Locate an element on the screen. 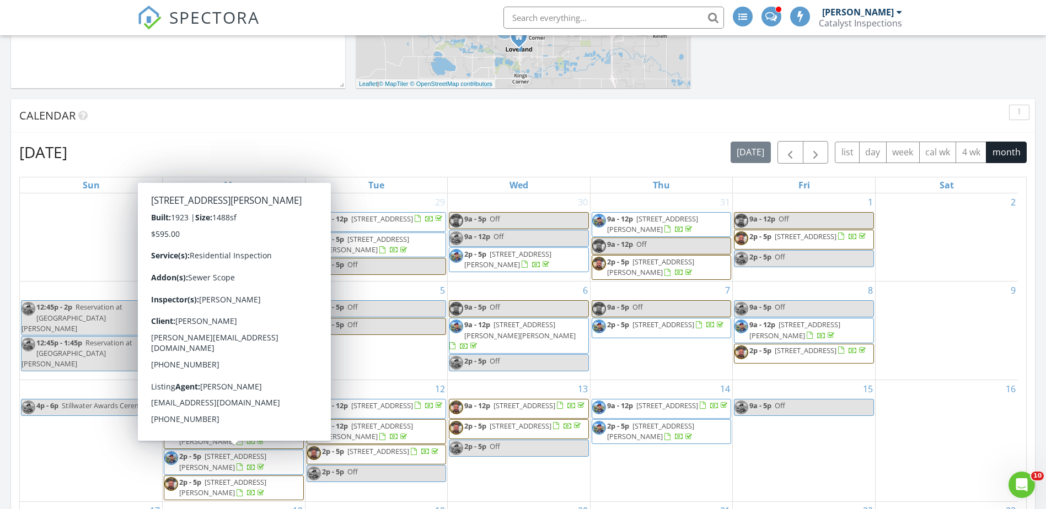 The height and width of the screenshot is (509, 1046). a: Go to August 2, 2025 is located at coordinates (1013, 202).